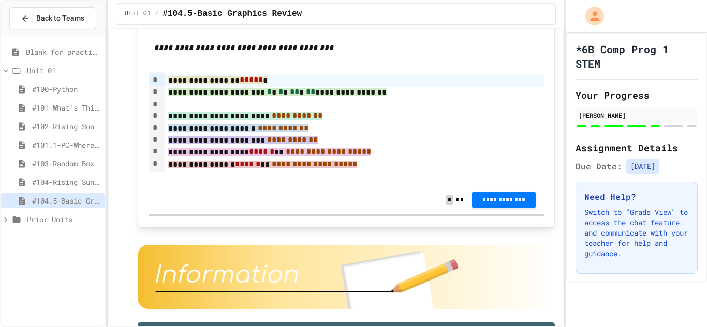 This screenshot has height=327, width=707. Describe the element at coordinates (66, 89) in the screenshot. I see `span: #100-Python` at that location.